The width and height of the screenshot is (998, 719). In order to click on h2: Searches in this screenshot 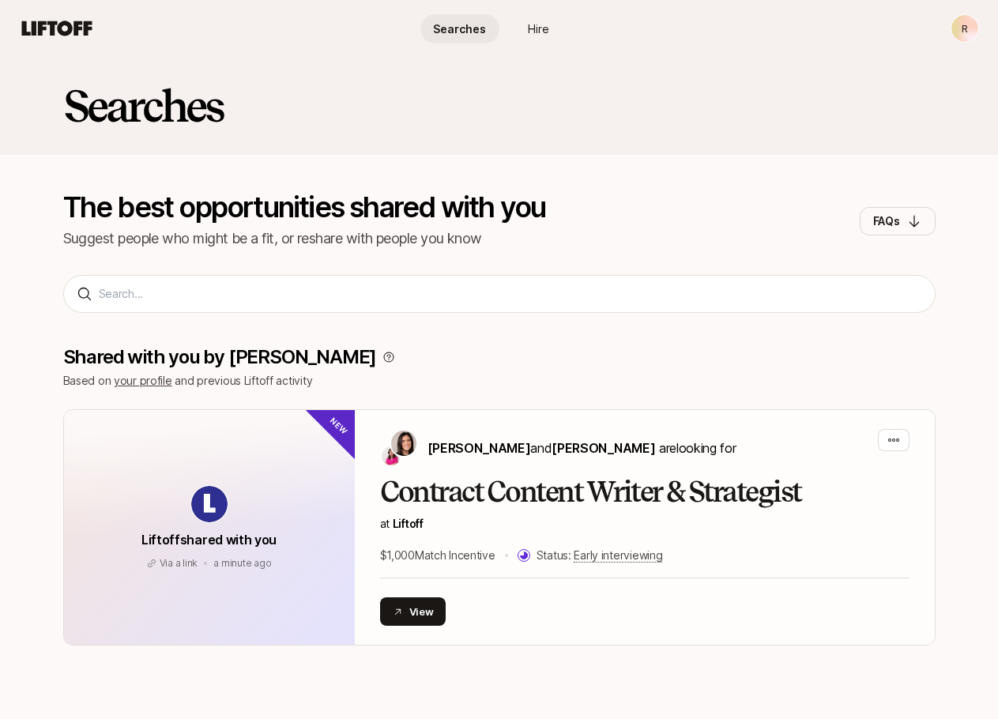, I will do `click(143, 106)`.